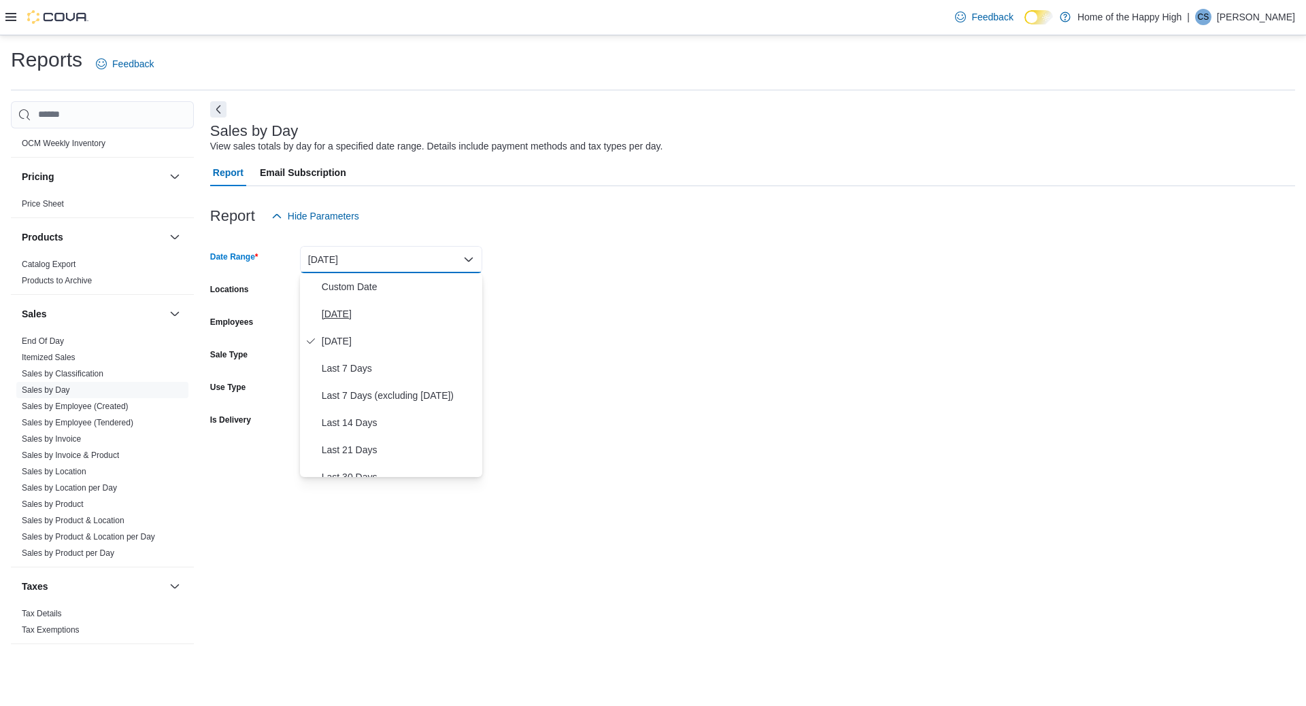 This screenshot has width=1306, height=706. What do you see at coordinates (229, 290) in the screenshot?
I see `label: Locations` at bounding box center [229, 290].